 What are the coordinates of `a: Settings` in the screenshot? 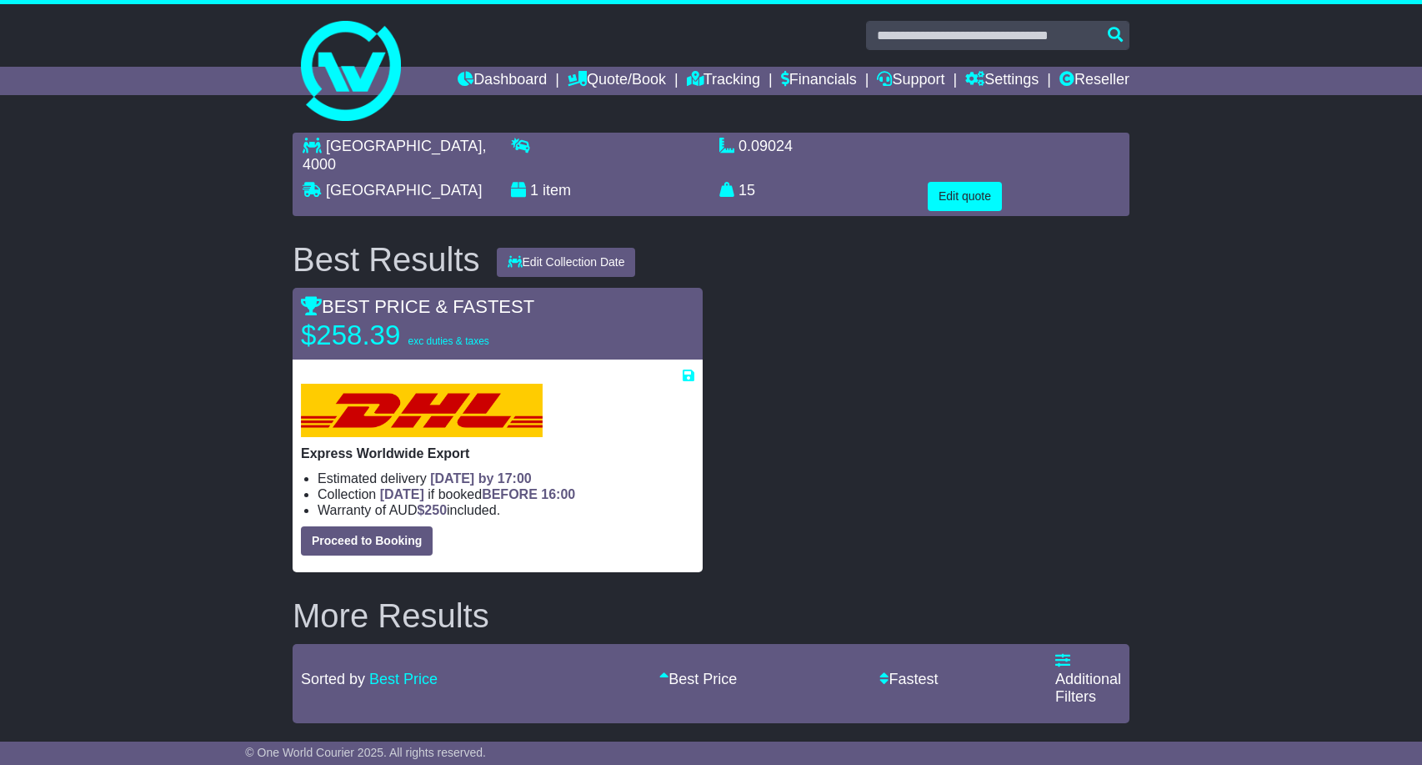 It's located at (1002, 81).